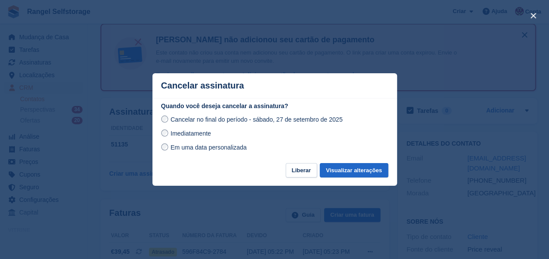 The width and height of the screenshot is (549, 259). I want to click on button: Visualizar alterações, so click(354, 170).